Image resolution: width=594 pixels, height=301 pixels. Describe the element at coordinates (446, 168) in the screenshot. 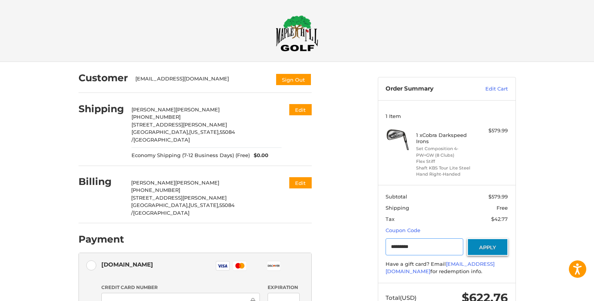

I see `li: Shaft KBS Tour Lite Steel` at that location.